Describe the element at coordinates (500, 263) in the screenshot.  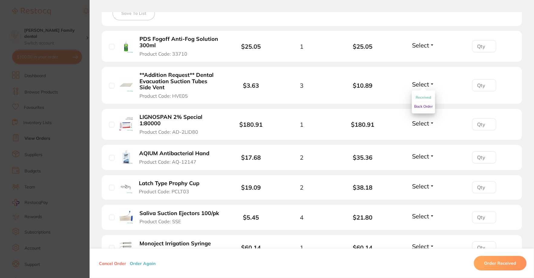
I see `button: Order Received` at that location.